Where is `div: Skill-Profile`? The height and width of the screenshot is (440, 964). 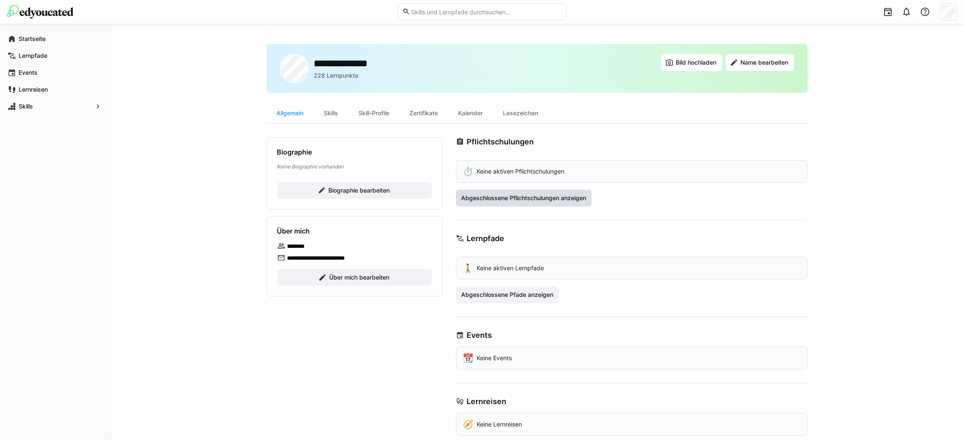
div: Skill-Profile is located at coordinates (374, 113).